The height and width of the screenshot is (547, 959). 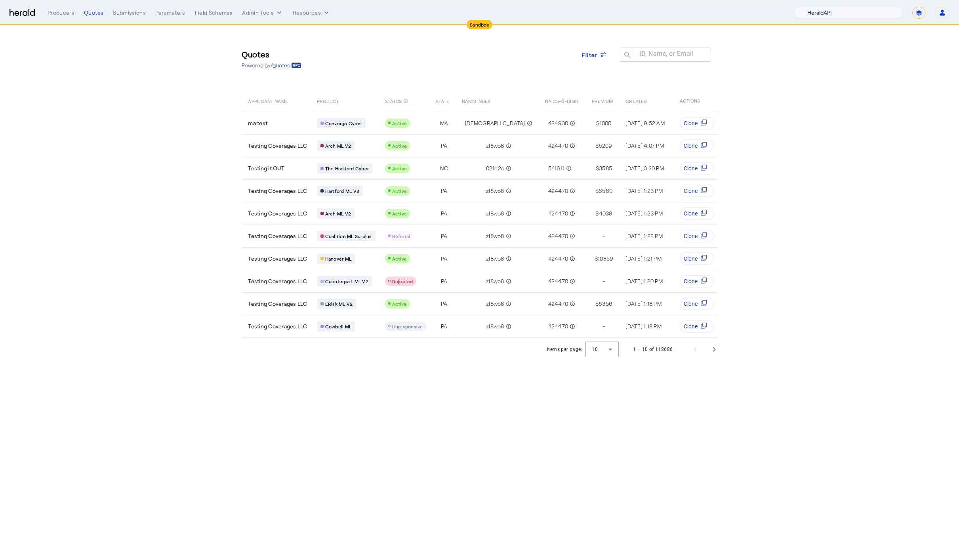 What do you see at coordinates (695, 101) in the screenshot?
I see `th: ACTIONS` at bounding box center [695, 101].